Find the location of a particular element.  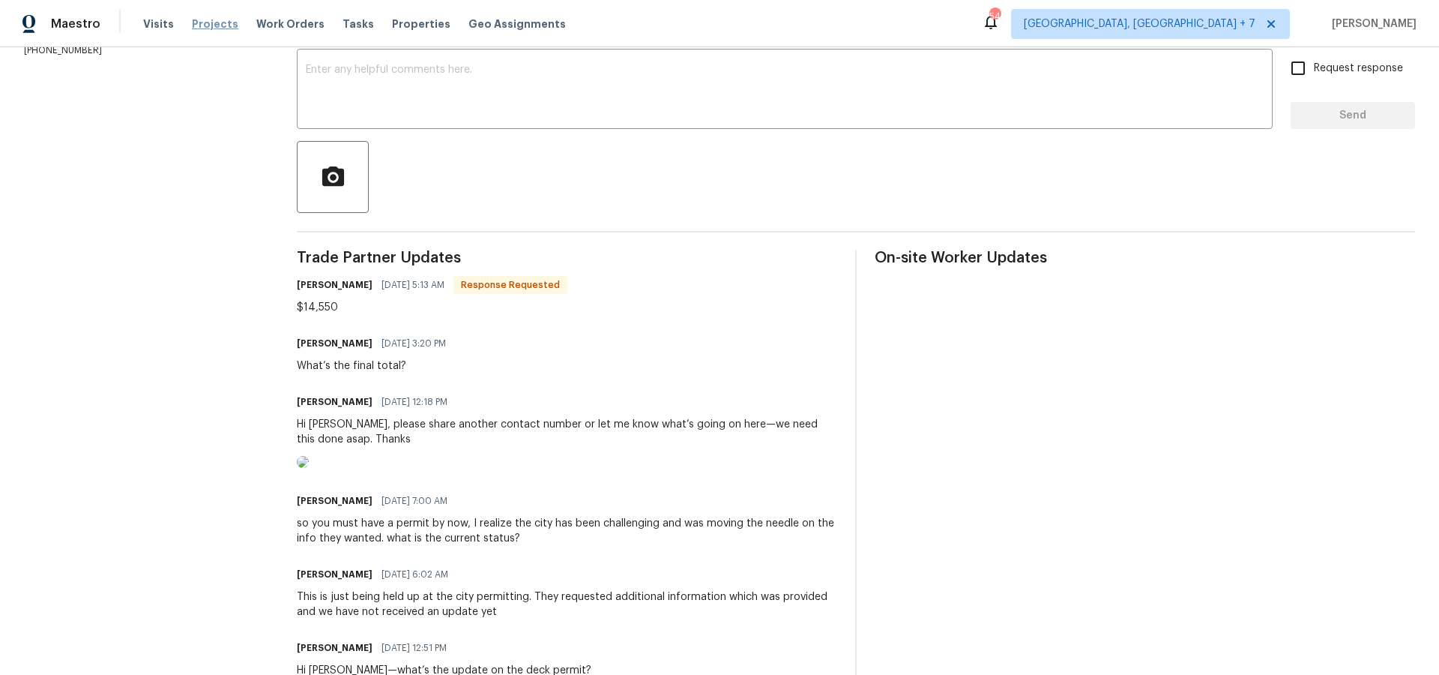

span: Response Requested is located at coordinates (511, 285).